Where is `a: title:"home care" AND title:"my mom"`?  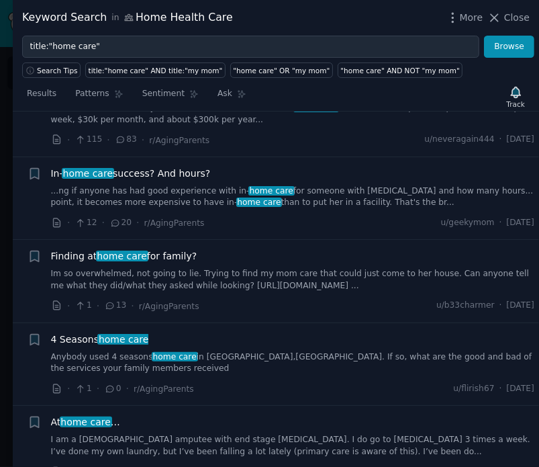 a: title:"home care" AND title:"my mom" is located at coordinates (155, 70).